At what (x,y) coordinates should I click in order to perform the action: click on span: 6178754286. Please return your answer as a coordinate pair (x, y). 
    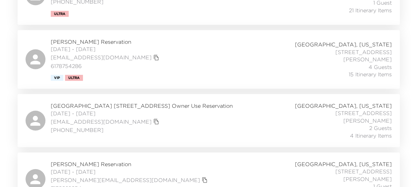
    Looking at the image, I should click on (106, 66).